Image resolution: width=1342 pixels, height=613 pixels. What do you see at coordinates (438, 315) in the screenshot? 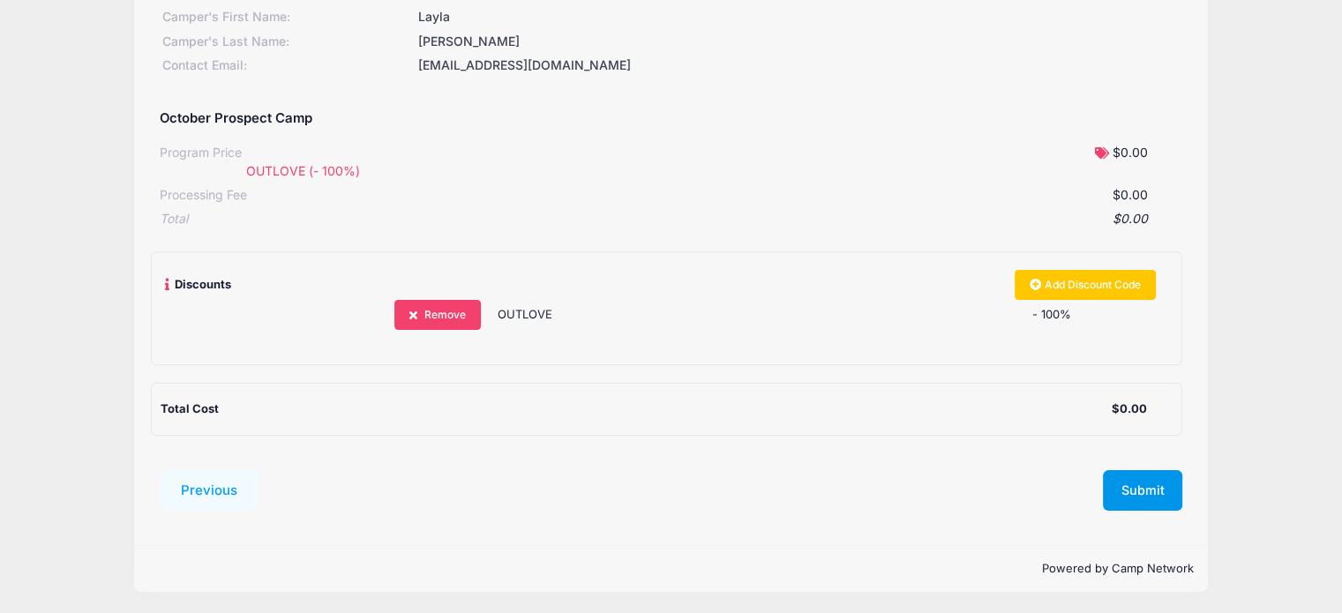
I see `a: Remove` at bounding box center [438, 315].